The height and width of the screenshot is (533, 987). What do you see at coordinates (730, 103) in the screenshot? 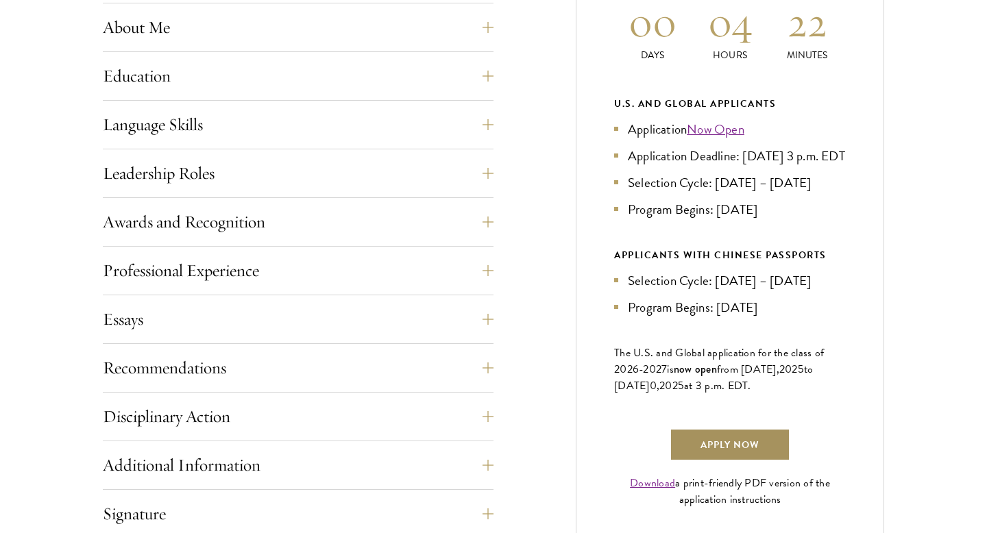
I see `div: U.S. and Global Applicants` at bounding box center [730, 103].